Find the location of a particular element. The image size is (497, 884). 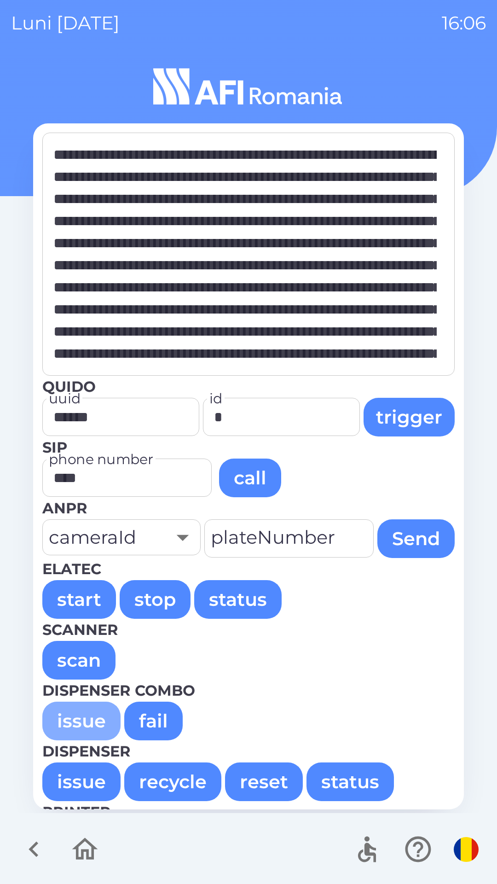

button: scan is located at coordinates (79, 660).